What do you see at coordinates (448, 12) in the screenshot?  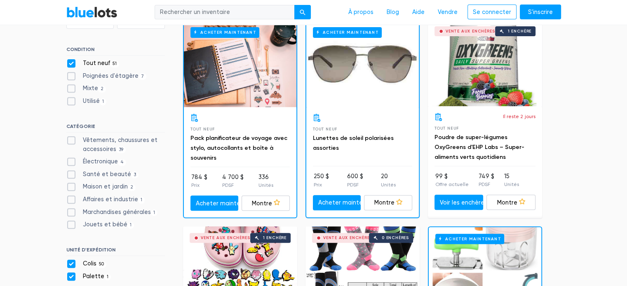 I see `font: Vendre` at bounding box center [448, 12].